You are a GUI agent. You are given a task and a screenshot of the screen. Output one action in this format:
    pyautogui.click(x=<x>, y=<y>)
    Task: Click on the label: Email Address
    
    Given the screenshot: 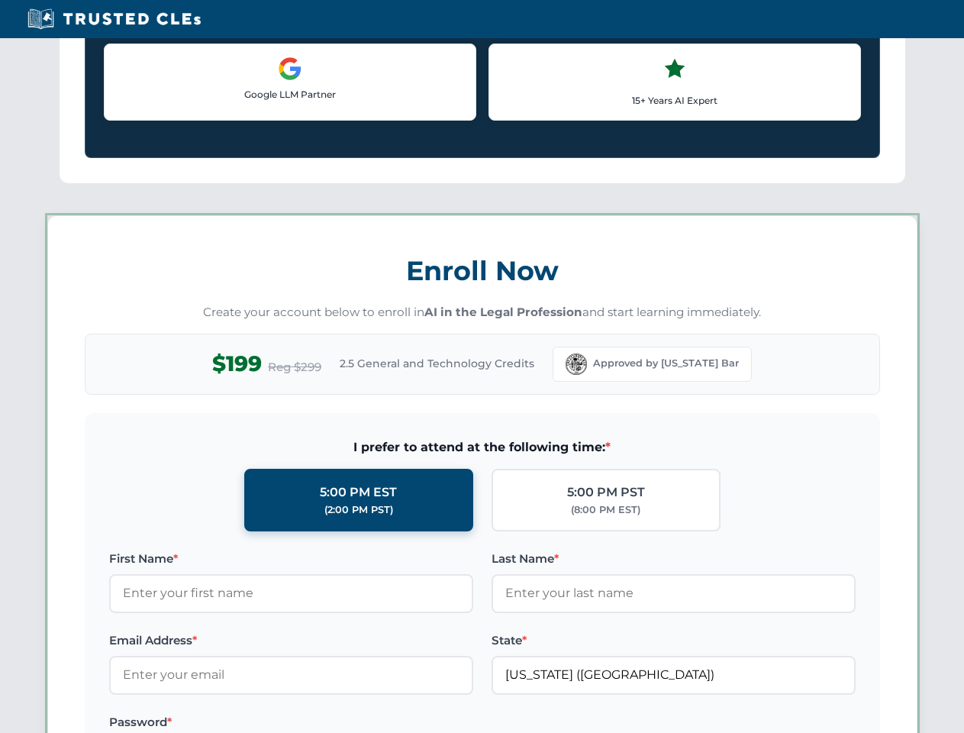 What is the action you would take?
    pyautogui.click(x=291, y=640)
    